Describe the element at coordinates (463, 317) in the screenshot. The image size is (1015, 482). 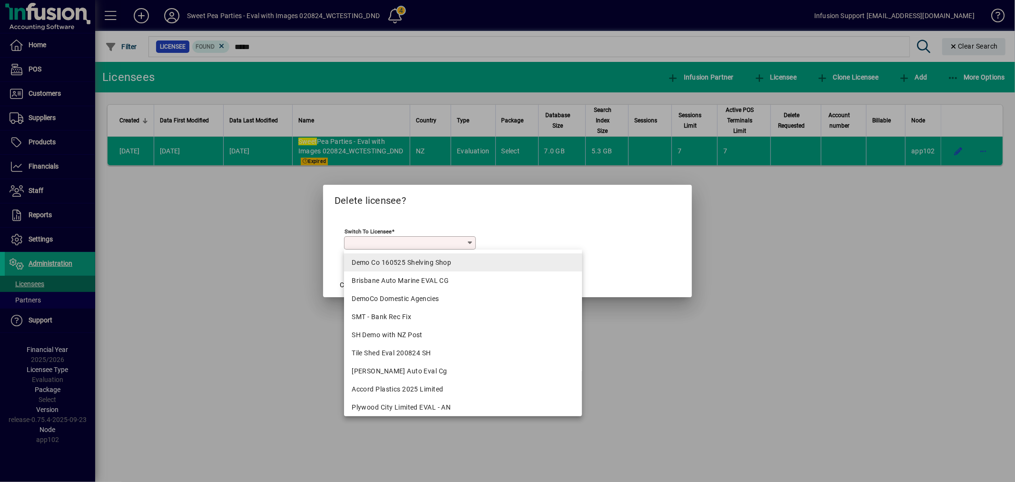
I see `mat-option: SMT - Bank Rec Fix` at that location.